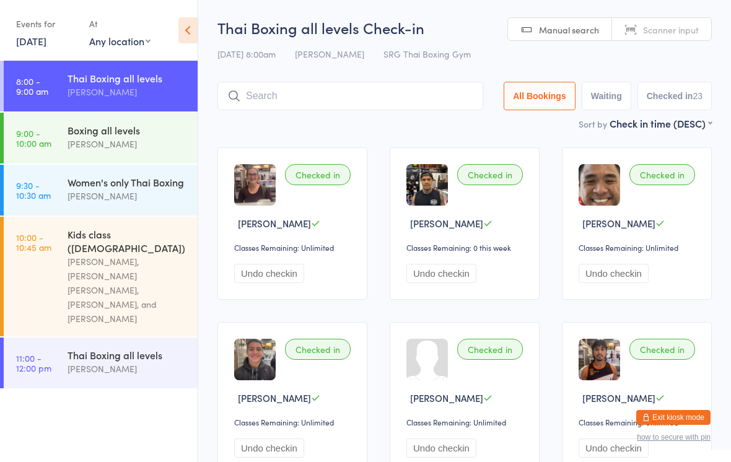 This screenshot has height=462, width=731. I want to click on div: At, so click(120, 24).